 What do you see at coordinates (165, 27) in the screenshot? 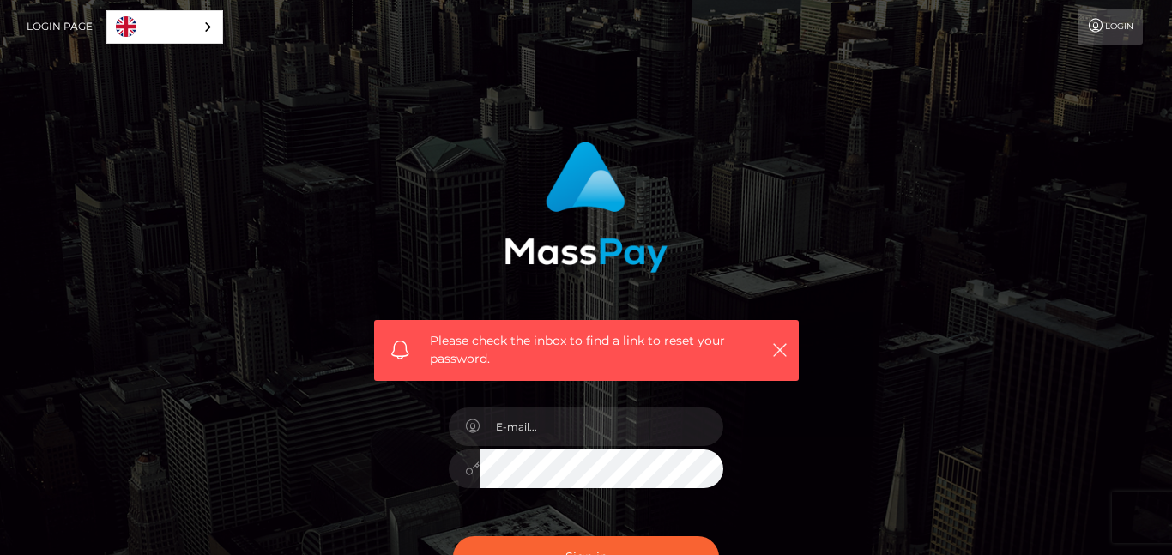
I see `aside: Language selected: English` at bounding box center [165, 27].